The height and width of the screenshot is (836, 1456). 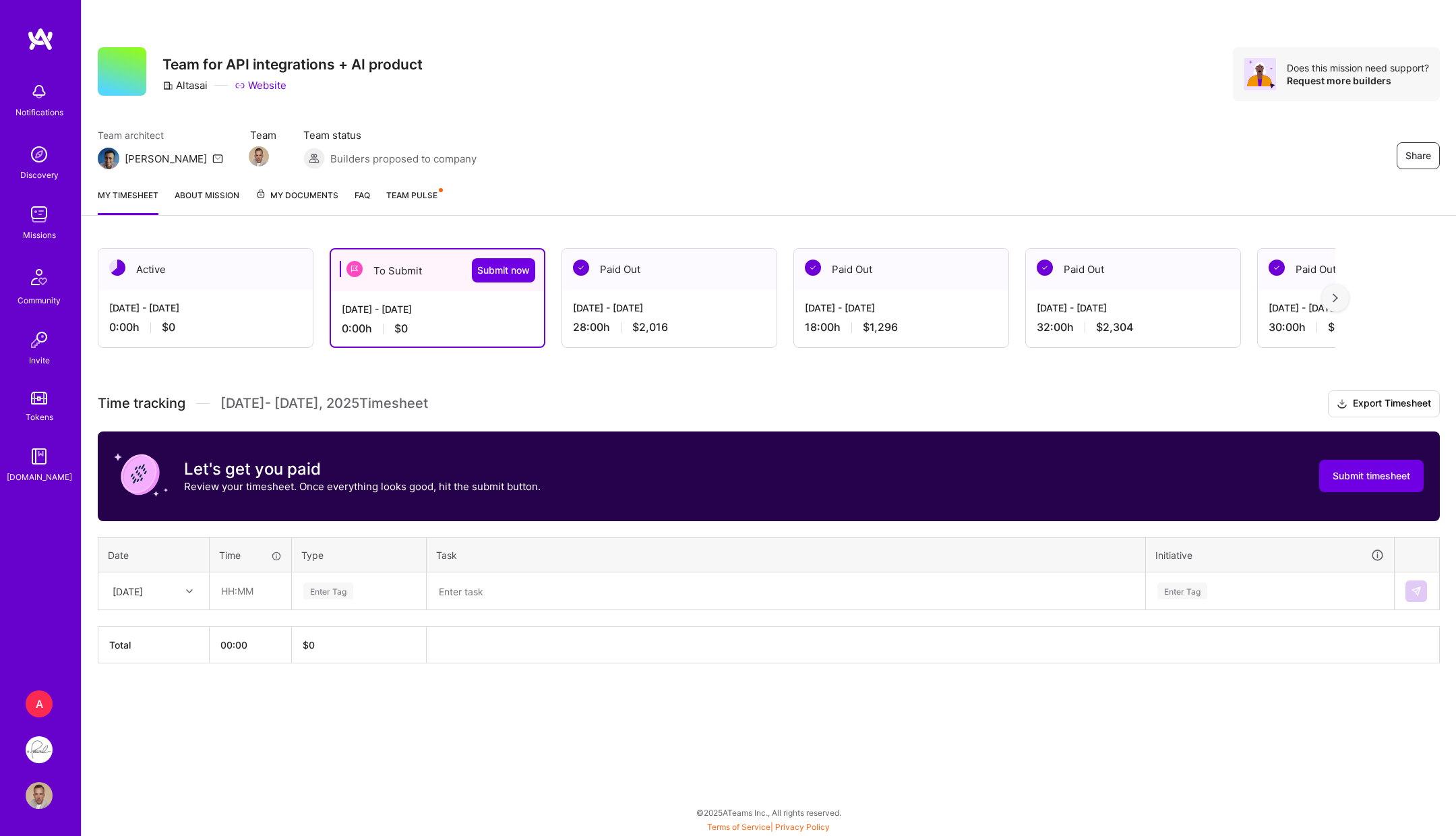 What do you see at coordinates (168, 86) in the screenshot?
I see `i: icon CompanyGray` at bounding box center [168, 86].